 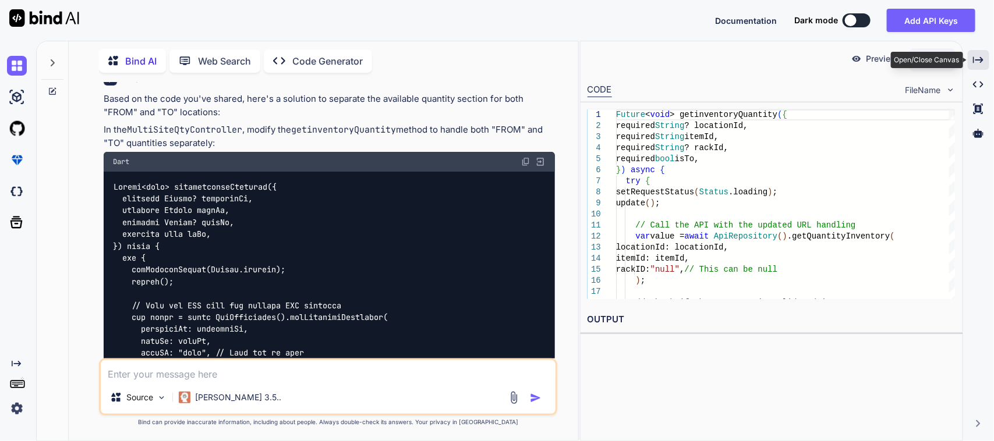 What do you see at coordinates (327, 61) in the screenshot?
I see `p: Code Generator` at bounding box center [327, 61].